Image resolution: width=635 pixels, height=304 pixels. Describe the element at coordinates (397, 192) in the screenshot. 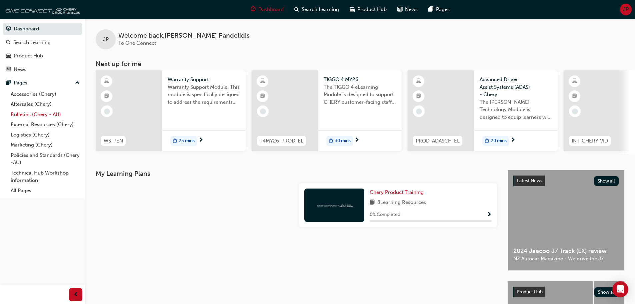

I see `span: Chery Product Training` at that location.